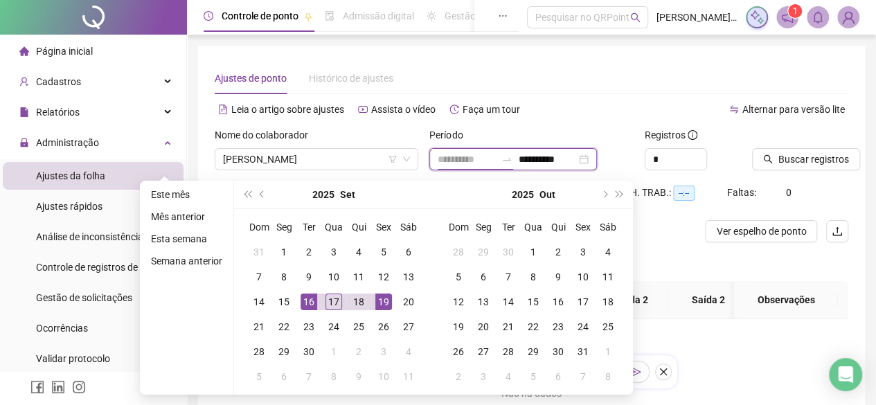  I want to click on th: Ter, so click(508, 227).